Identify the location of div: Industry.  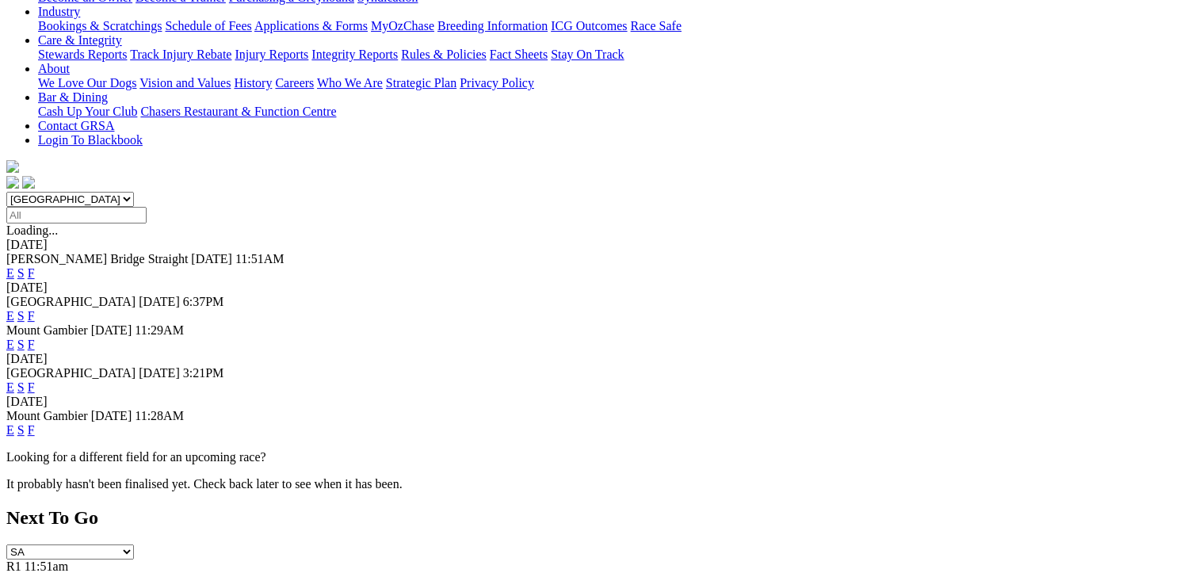
(615, 26).